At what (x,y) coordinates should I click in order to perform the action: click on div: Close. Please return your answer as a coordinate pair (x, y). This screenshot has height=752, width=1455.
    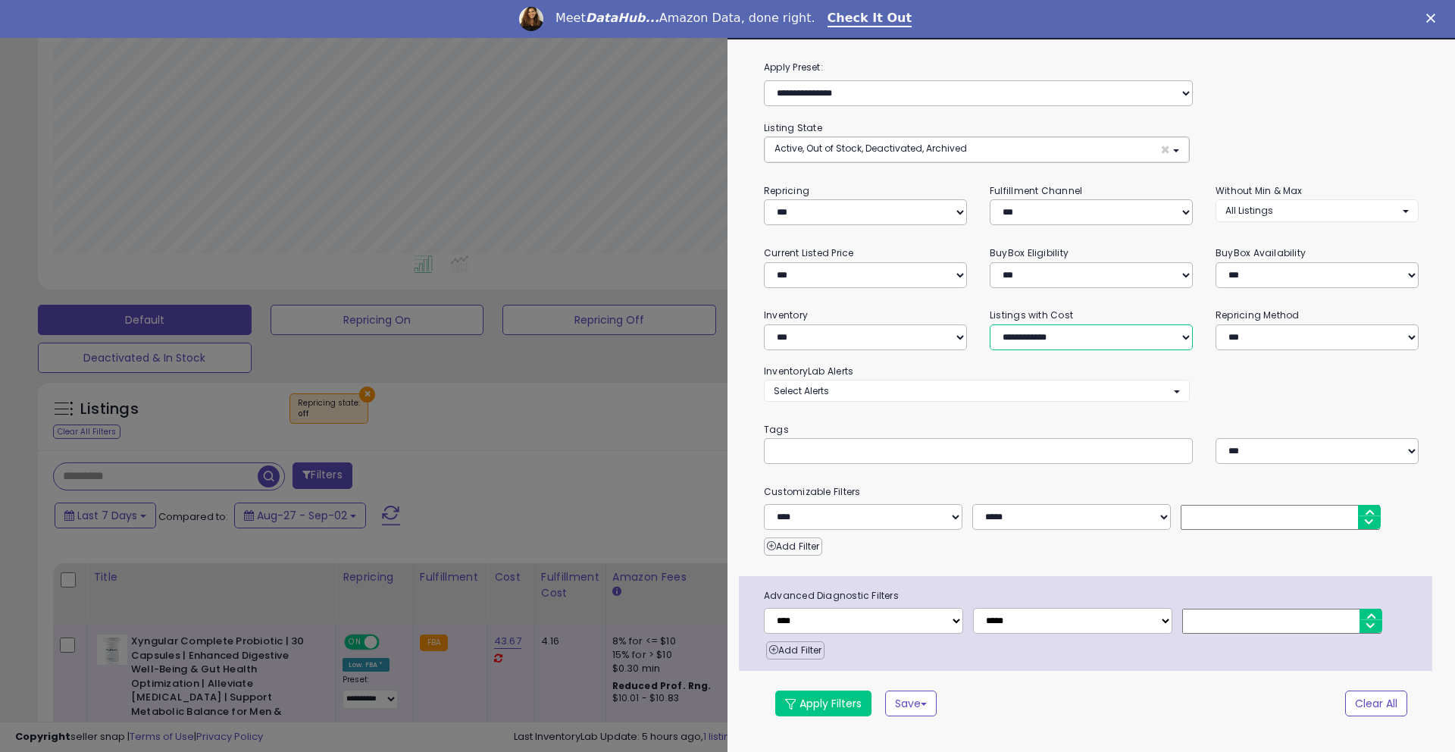
    Looking at the image, I should click on (1434, 18).